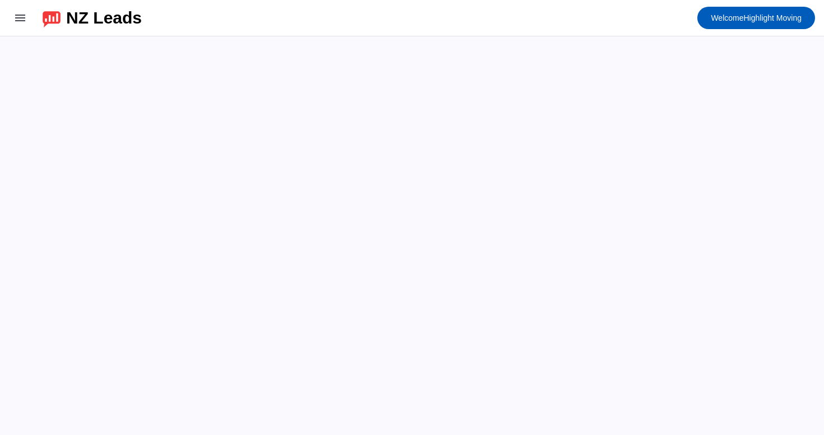 The height and width of the screenshot is (435, 824). I want to click on span: Welcome, so click(727, 18).